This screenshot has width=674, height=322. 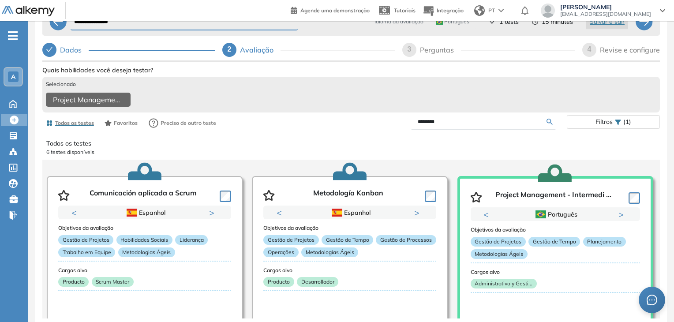 What do you see at coordinates (318, 282) in the screenshot?
I see `p: Desarrollador` at bounding box center [318, 282].